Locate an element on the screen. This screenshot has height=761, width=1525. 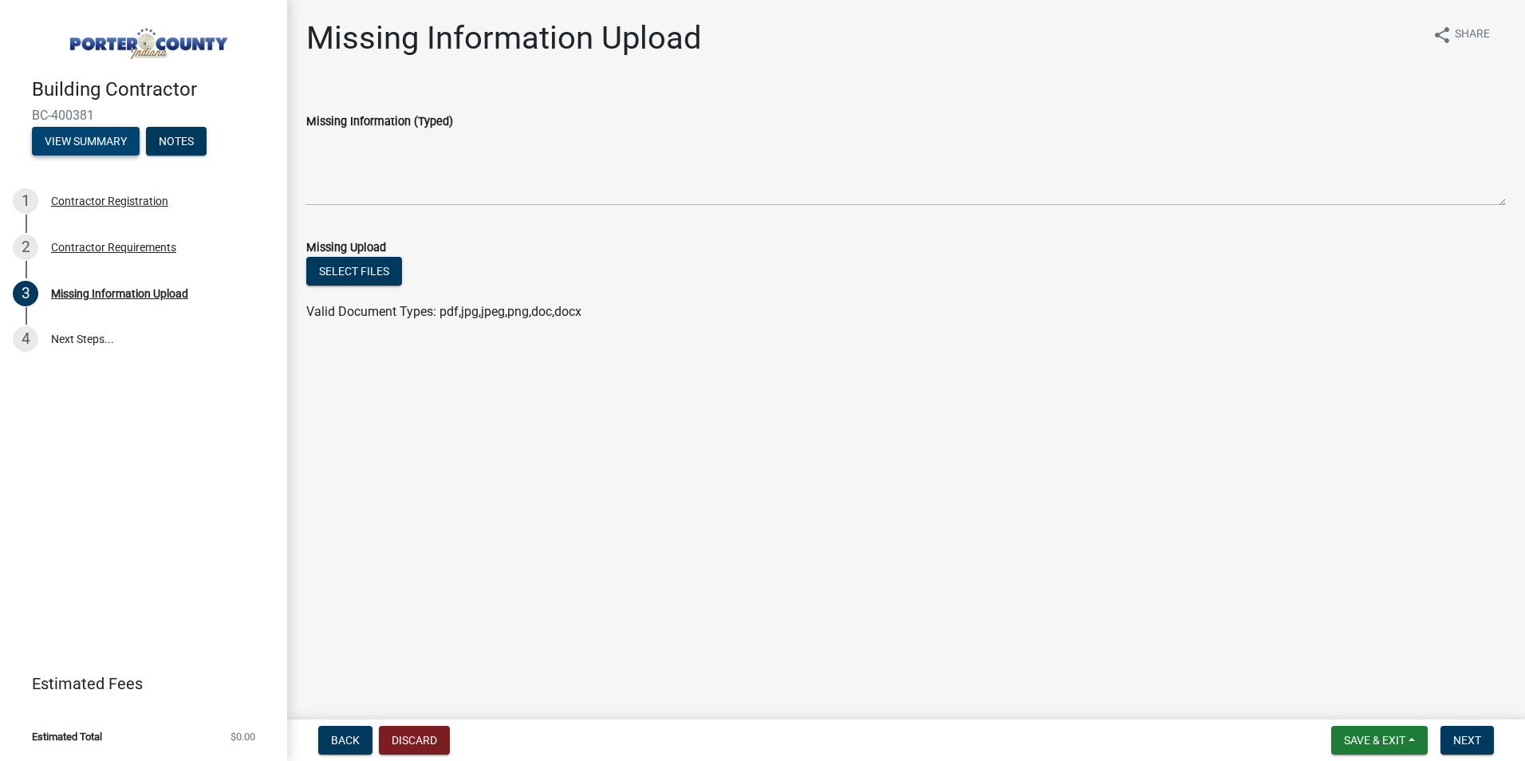
div: Contractor Registration is located at coordinates (109, 201).